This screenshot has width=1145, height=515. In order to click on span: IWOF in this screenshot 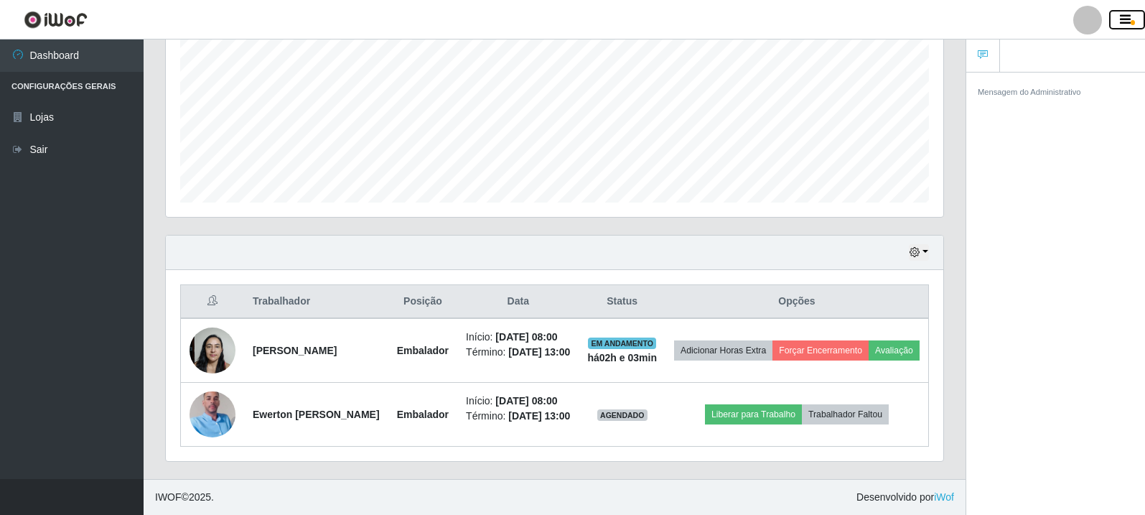, I will do `click(168, 497)`.